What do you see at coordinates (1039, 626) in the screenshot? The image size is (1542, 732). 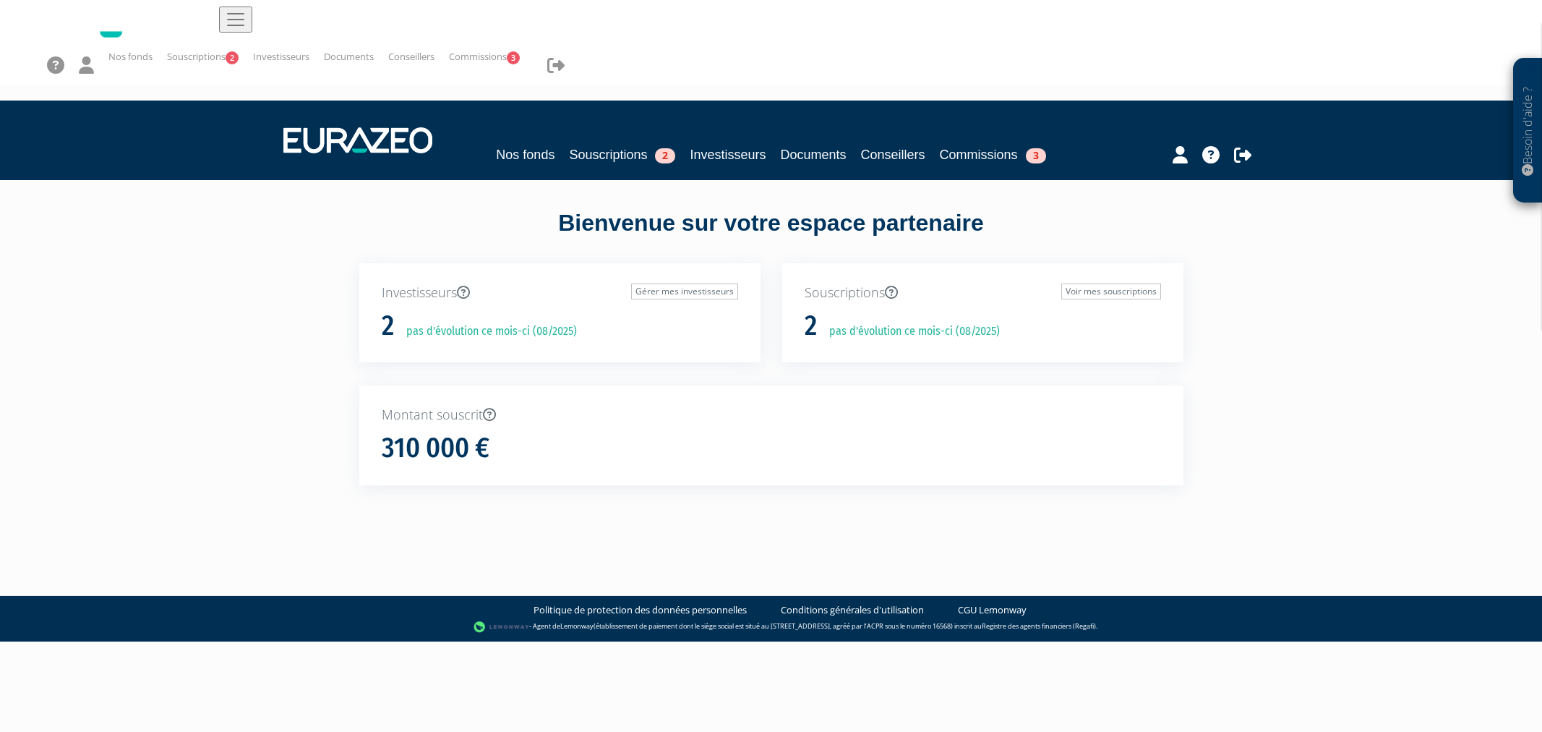 I see `a: Registre des agents financiers (Regafi)` at bounding box center [1039, 626].